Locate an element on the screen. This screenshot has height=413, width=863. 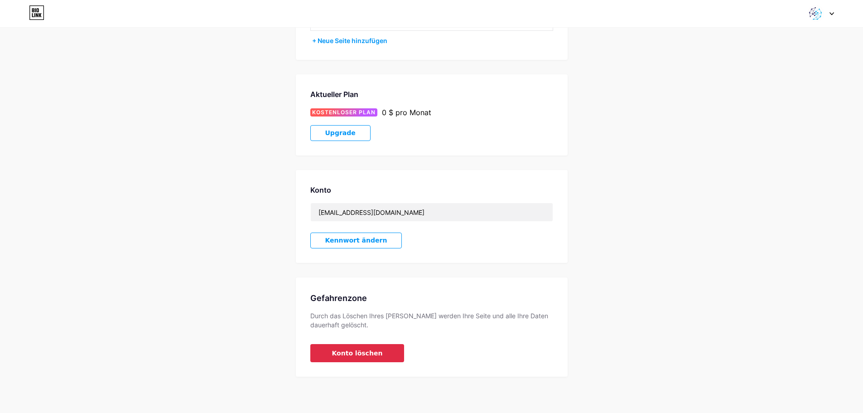
font: KOSTENLOSER PLAN is located at coordinates (344, 112).